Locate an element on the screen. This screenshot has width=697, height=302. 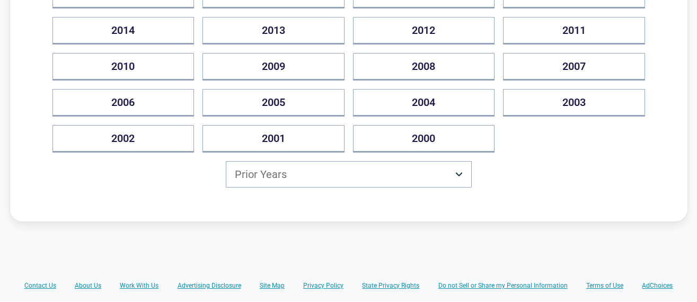
button: 2013 is located at coordinates (274, 31).